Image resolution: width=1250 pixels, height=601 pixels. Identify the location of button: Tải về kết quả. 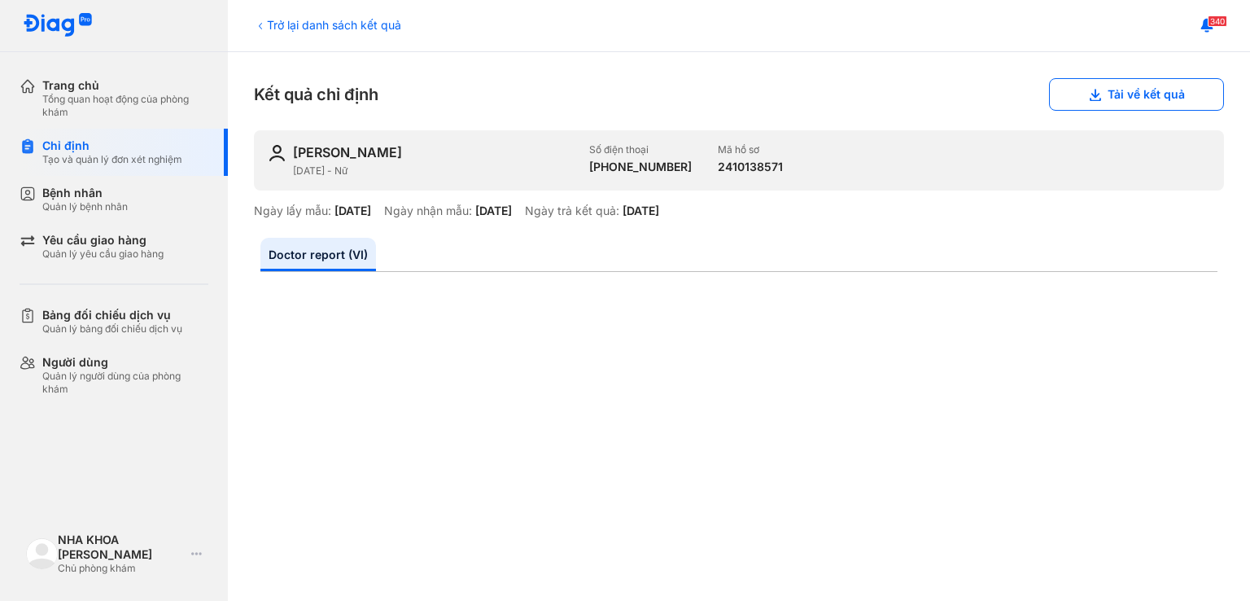
(1136, 94).